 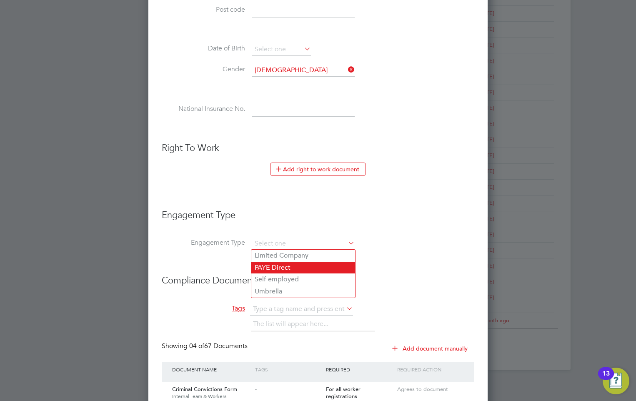 What do you see at coordinates (360, 370) in the screenshot?
I see `div: Required` at bounding box center [360, 370].